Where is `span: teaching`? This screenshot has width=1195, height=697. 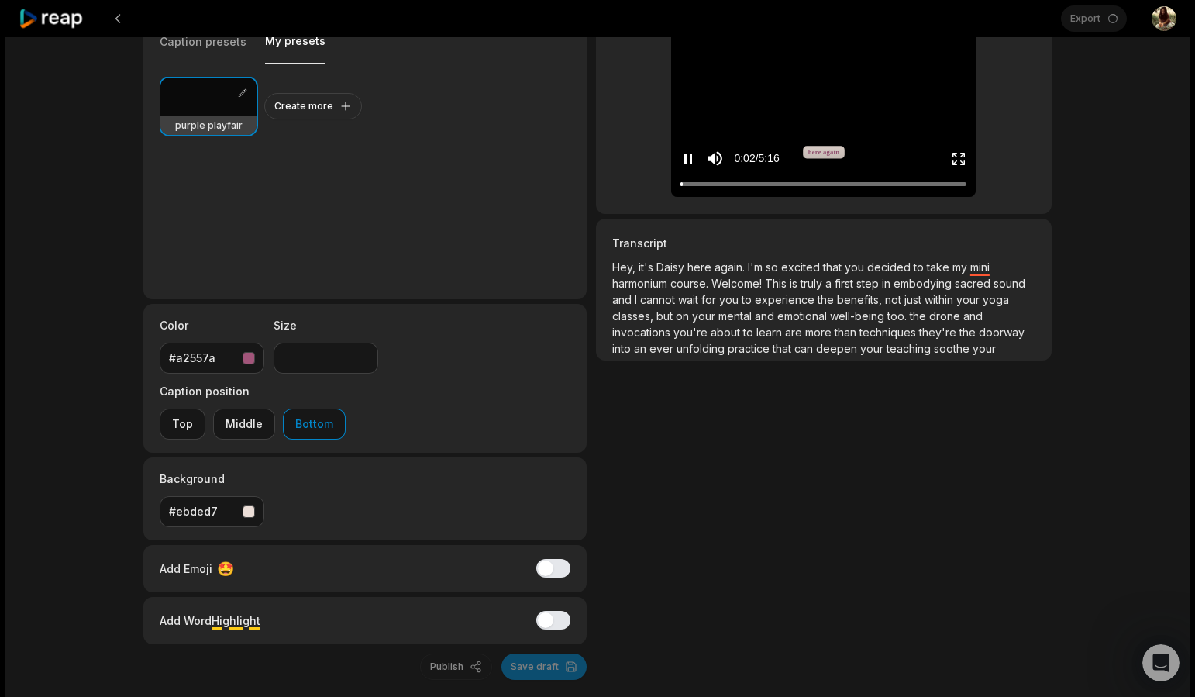 span: teaching is located at coordinates (910, 348).